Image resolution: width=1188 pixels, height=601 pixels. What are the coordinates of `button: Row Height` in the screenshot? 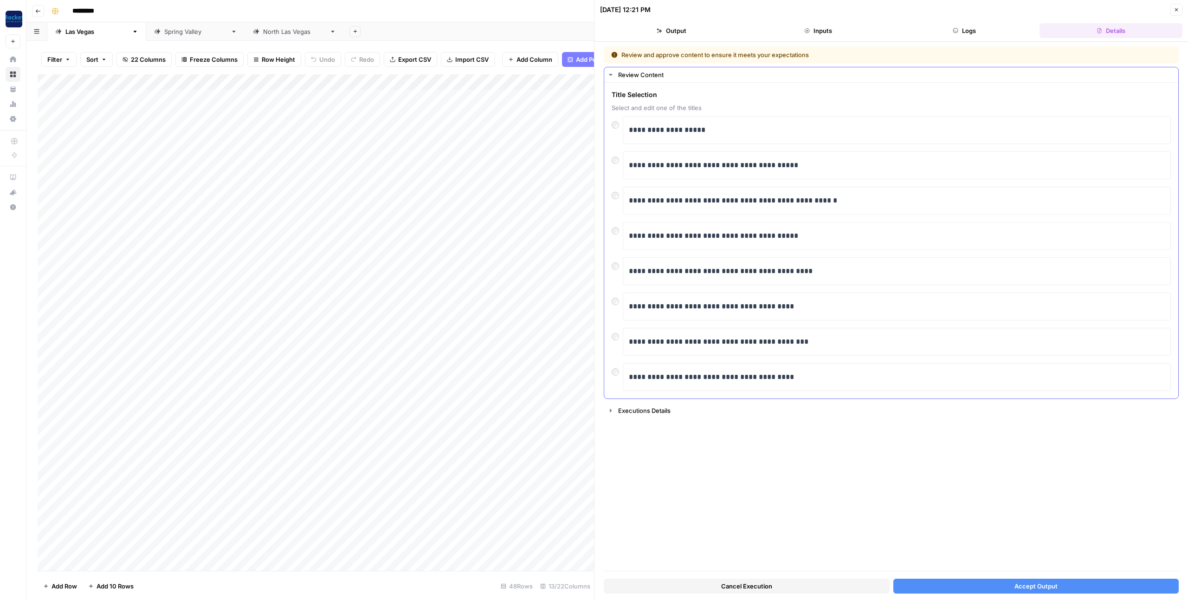 It's located at (274, 59).